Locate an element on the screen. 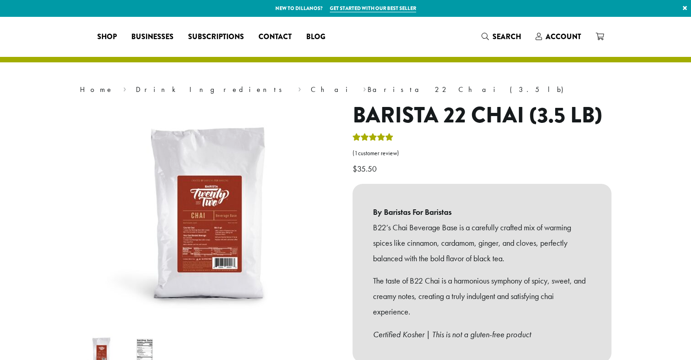  a: Get started with our best seller is located at coordinates (373, 8).